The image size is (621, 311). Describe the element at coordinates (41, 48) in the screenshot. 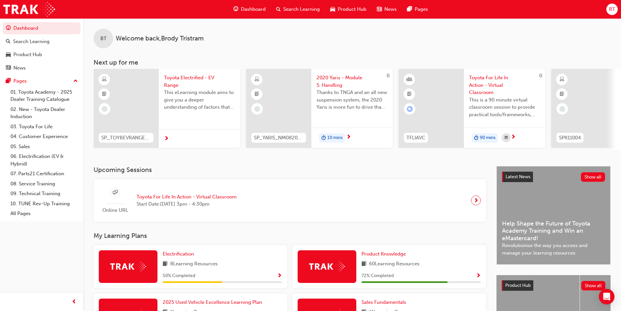

I see `button: DashboardSearch LearningProduct HubNews` at that location.